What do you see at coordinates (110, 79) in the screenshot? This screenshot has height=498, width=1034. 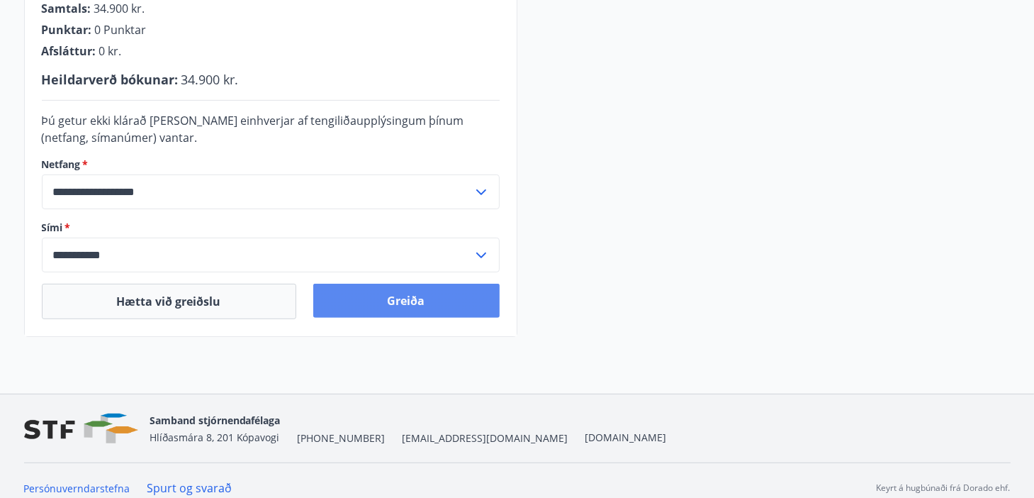 I see `span: Heildarverð bókunar :` at bounding box center [110, 79].